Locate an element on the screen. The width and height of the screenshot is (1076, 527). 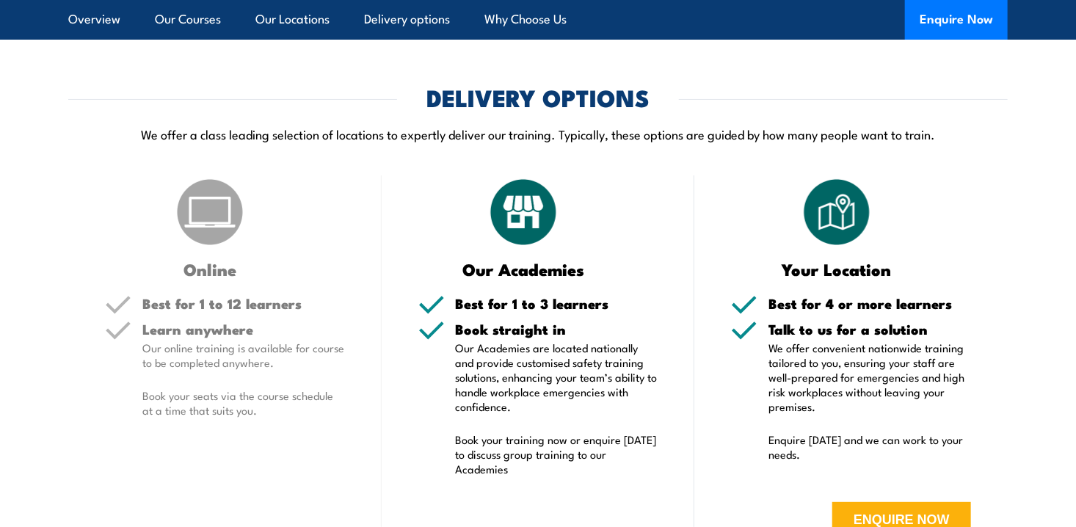
h3: Your Location is located at coordinates (836, 269).